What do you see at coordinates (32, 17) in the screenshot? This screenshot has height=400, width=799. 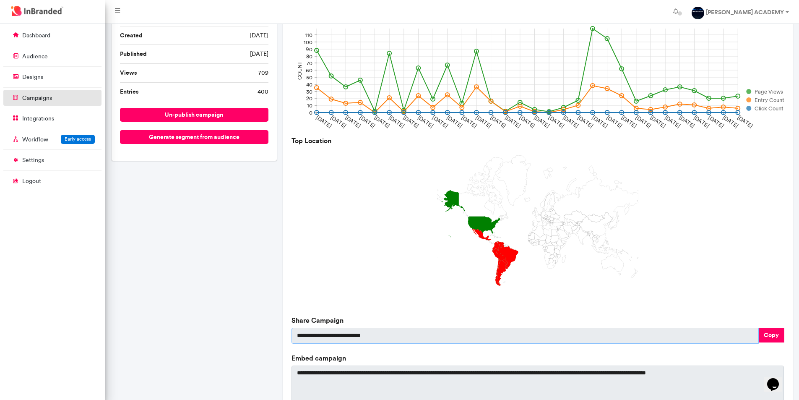 I see `div: v 4.0.25` at bounding box center [32, 17].